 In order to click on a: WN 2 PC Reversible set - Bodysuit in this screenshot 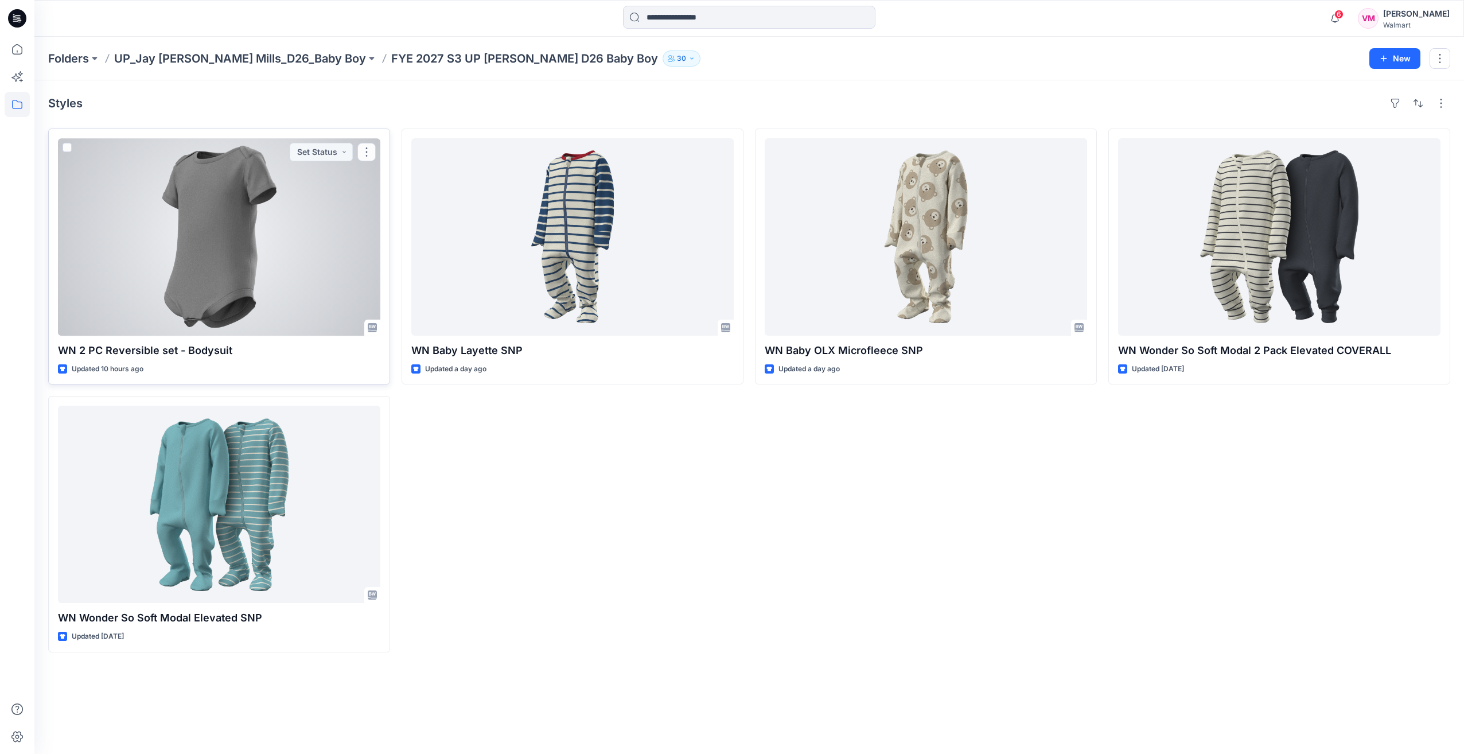, I will do `click(219, 237)`.